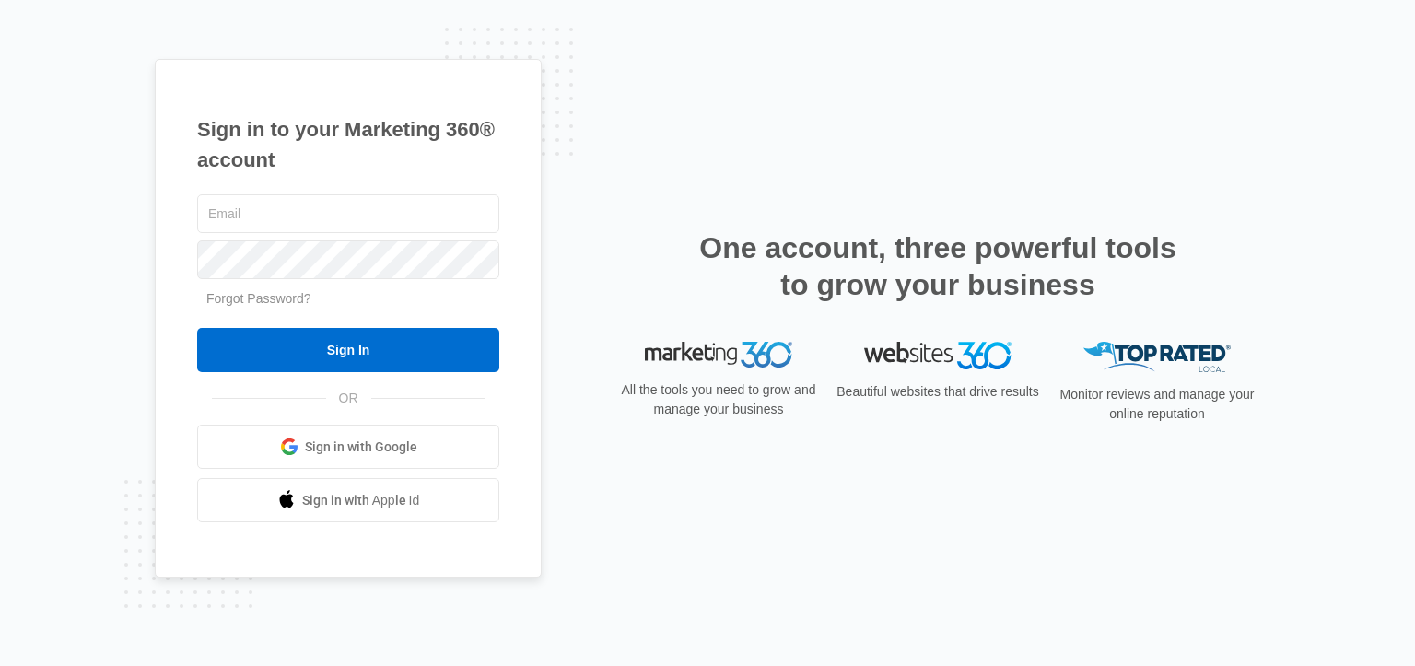  What do you see at coordinates (1157, 404) in the screenshot?
I see `p: Monitor reviews and manage your online reputation` at bounding box center [1157, 404].